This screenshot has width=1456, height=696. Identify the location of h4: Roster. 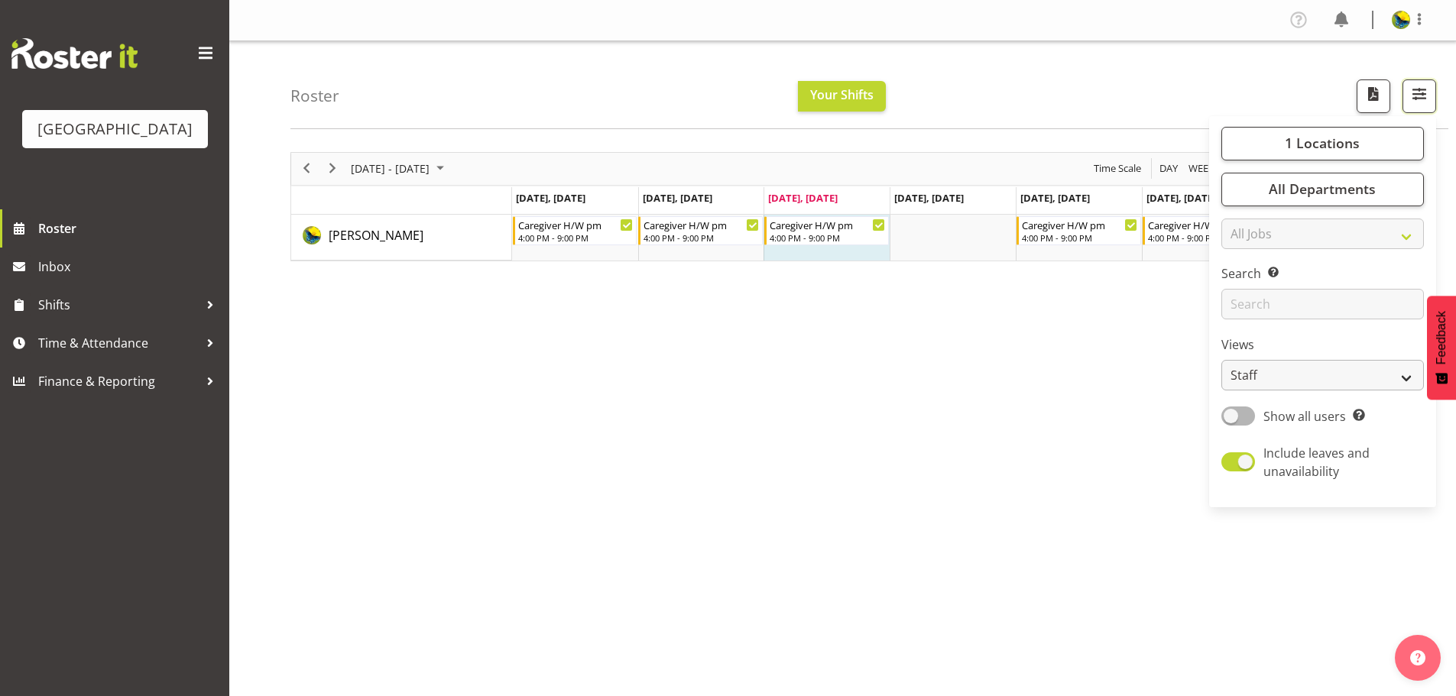
(315, 96).